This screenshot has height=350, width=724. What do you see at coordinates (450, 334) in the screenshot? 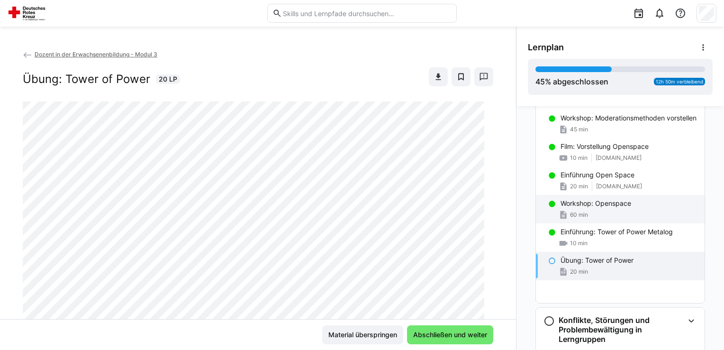
I see `span: Abschließen und weiter` at bounding box center [450, 334].